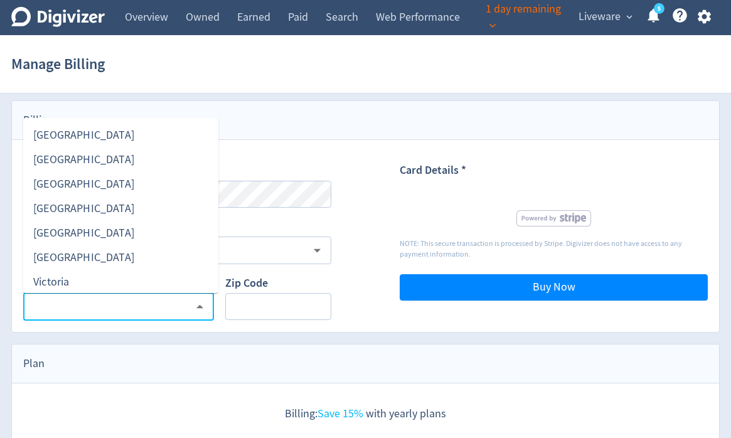 The image size is (731, 438). I want to click on label: Card Details *, so click(433, 171).